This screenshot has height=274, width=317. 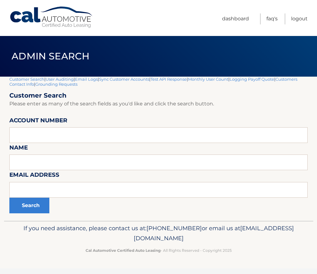 What do you see at coordinates (123, 250) in the screenshot?
I see `strong: Cal Automotive Certified Auto Leasing` at bounding box center [123, 250].